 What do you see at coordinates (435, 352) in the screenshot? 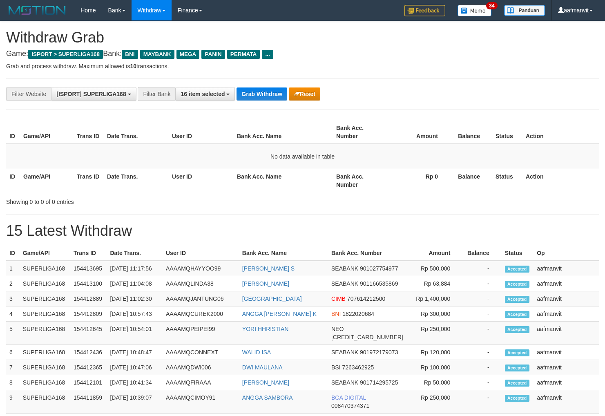
I see `td: Rp 120,000` at bounding box center [435, 352].